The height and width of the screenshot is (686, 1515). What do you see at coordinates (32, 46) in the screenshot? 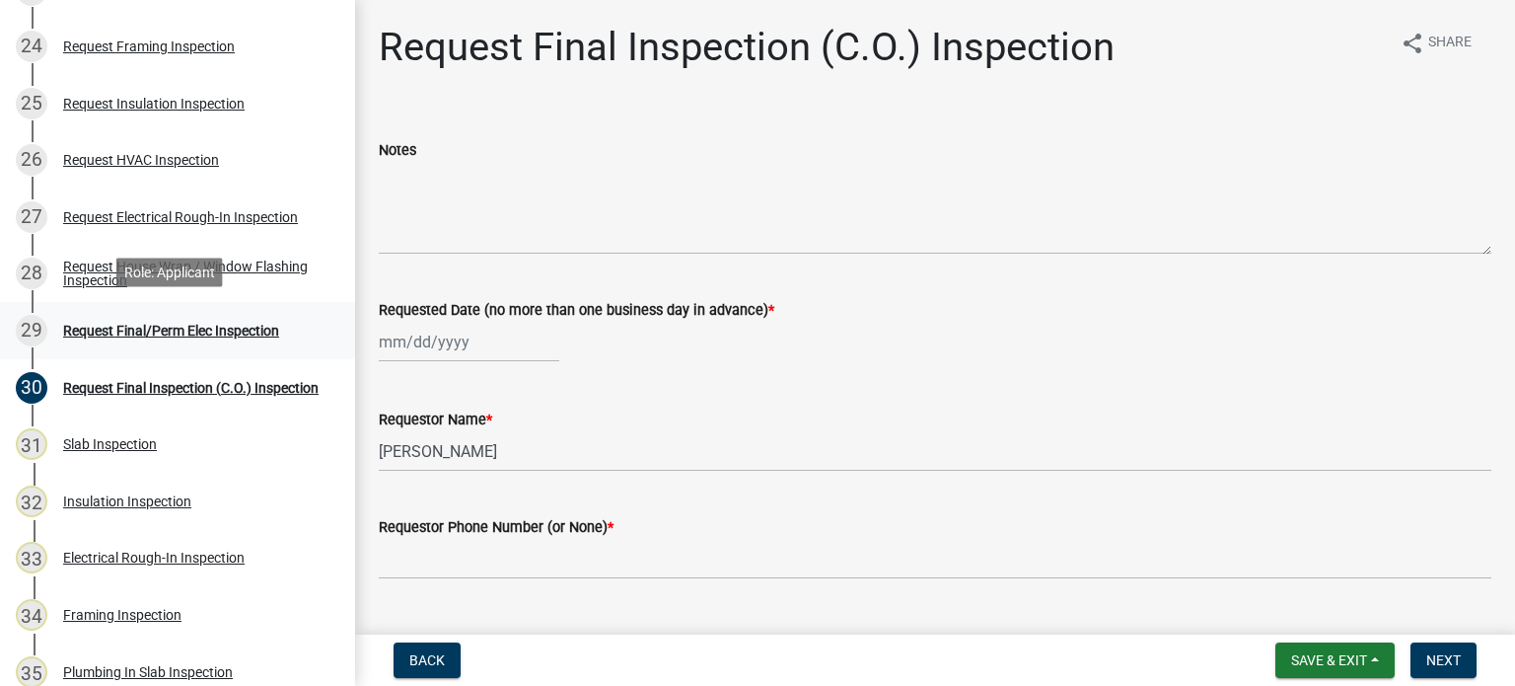
I see `div: 24` at bounding box center [32, 46].